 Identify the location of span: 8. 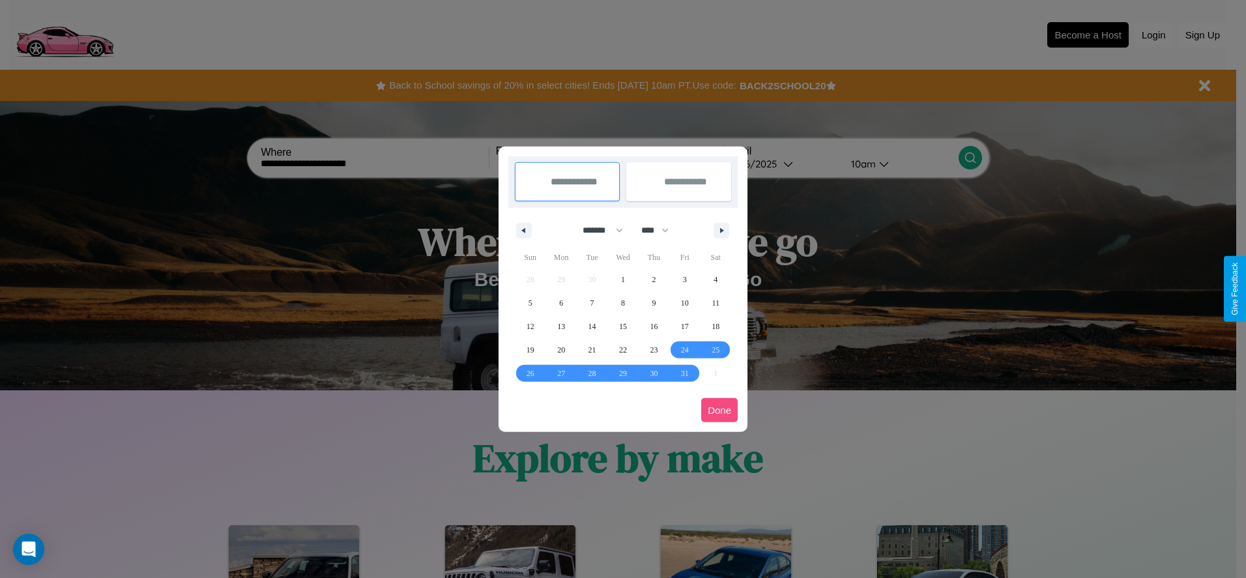
(623, 303).